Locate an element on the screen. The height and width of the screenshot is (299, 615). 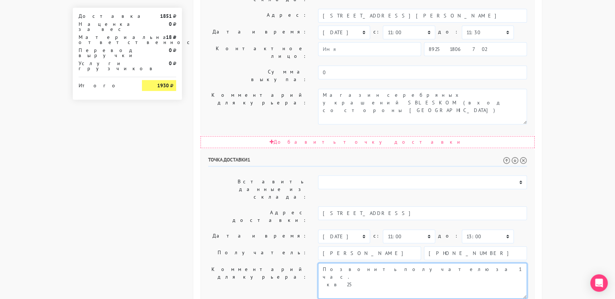
label: Адрес: is located at coordinates (258, 16).